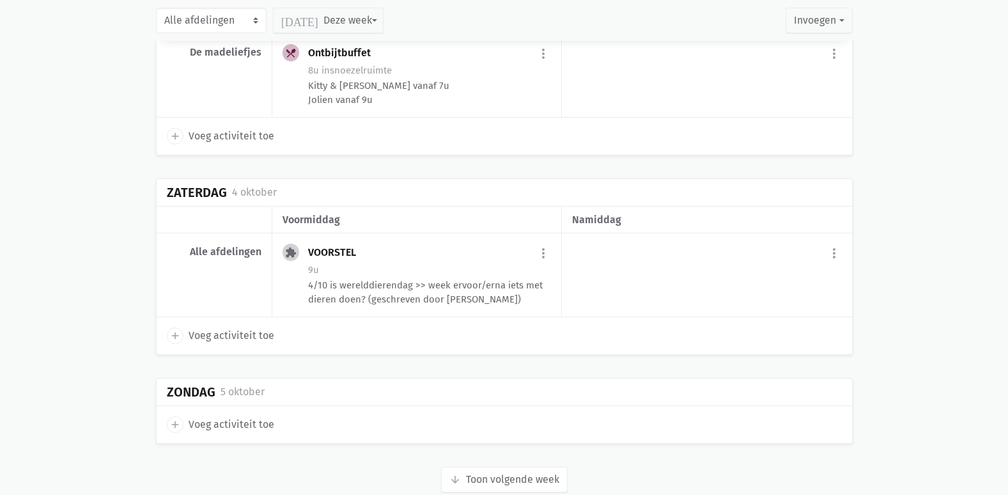  Describe the element at coordinates (254, 192) in the screenshot. I see `div: 4 oktober` at that location.